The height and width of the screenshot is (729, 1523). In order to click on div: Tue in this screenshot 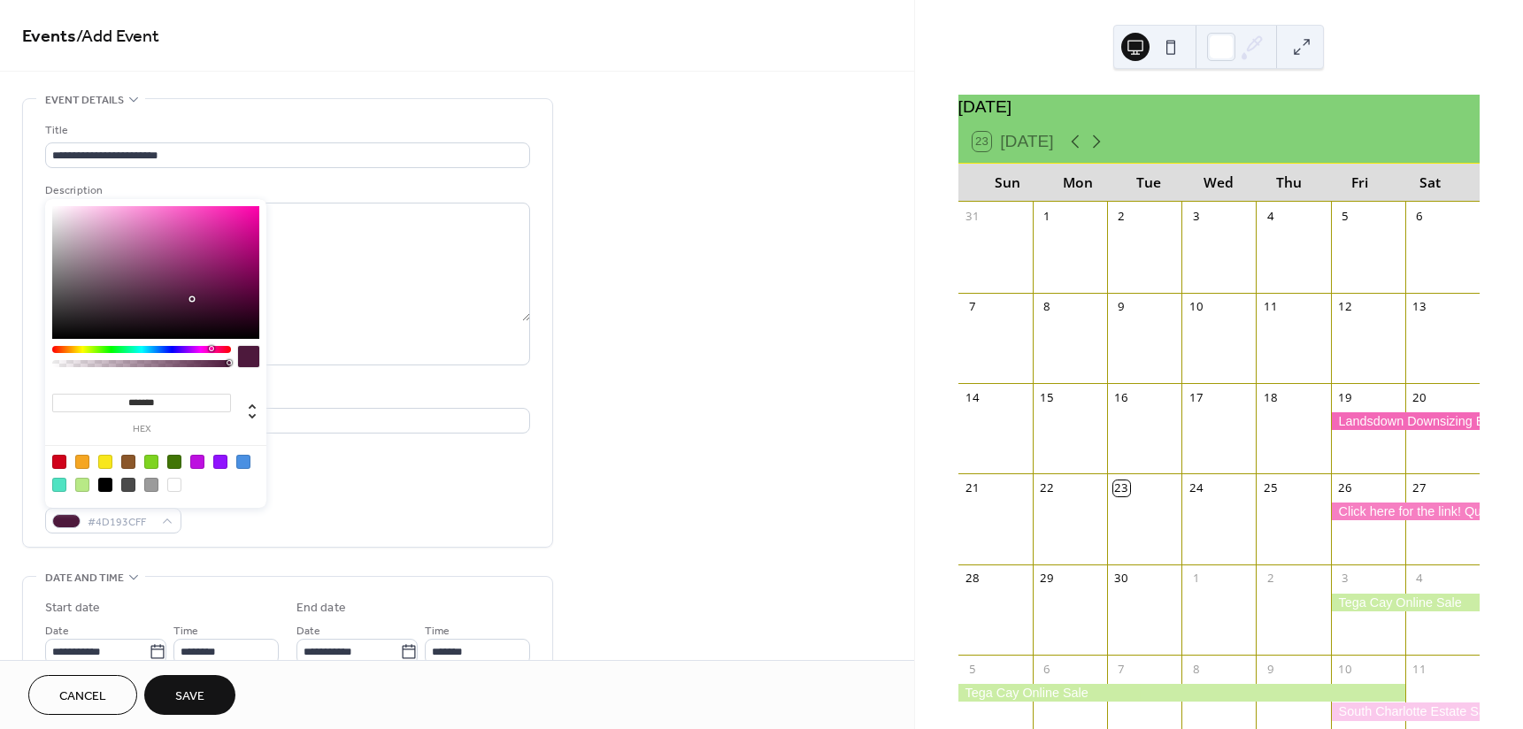, I will do `click(1149, 182)`.